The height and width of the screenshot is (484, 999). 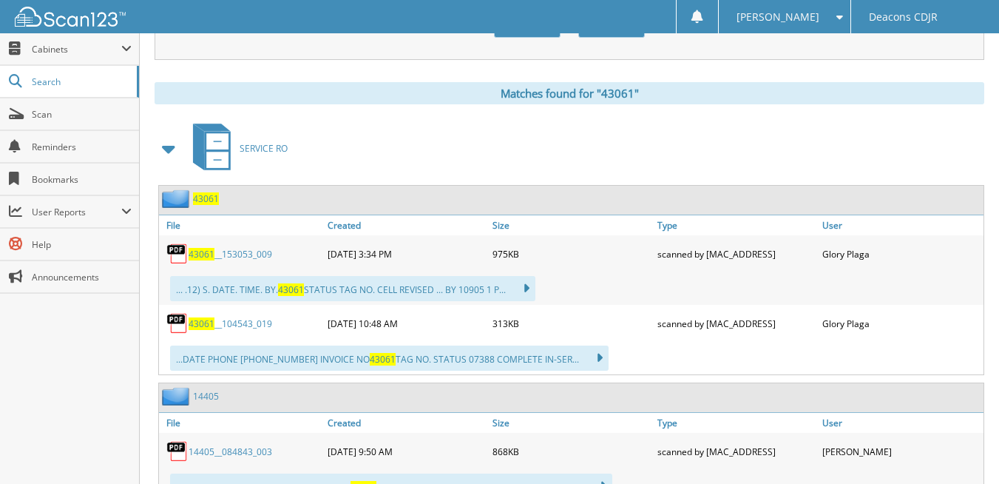 I want to click on a: 43061__153053_009, so click(x=230, y=254).